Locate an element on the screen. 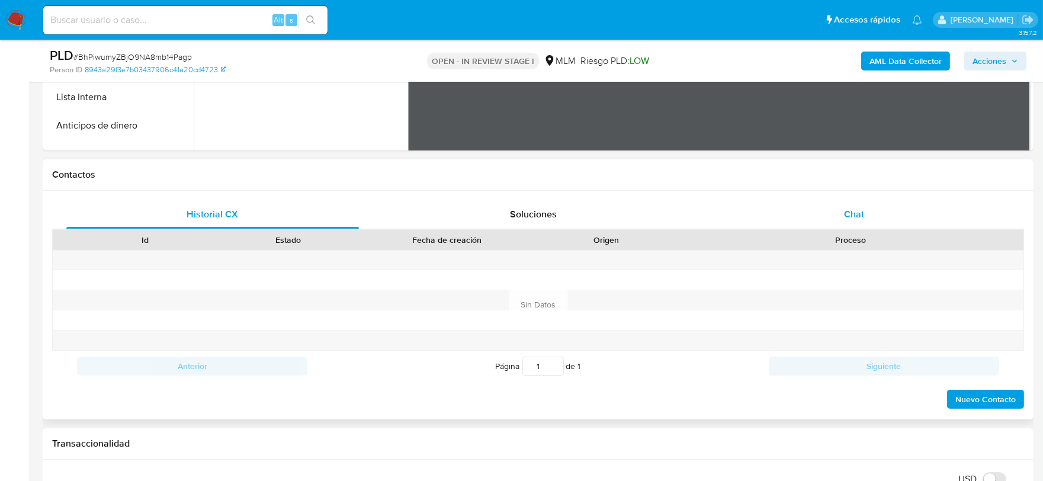 This screenshot has width=1043, height=481. b: AML Data Collector is located at coordinates (906, 61).